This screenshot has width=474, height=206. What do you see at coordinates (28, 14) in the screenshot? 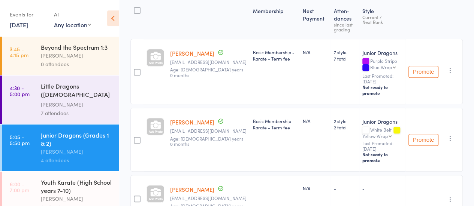
I see `div: Events for` at bounding box center [28, 14].